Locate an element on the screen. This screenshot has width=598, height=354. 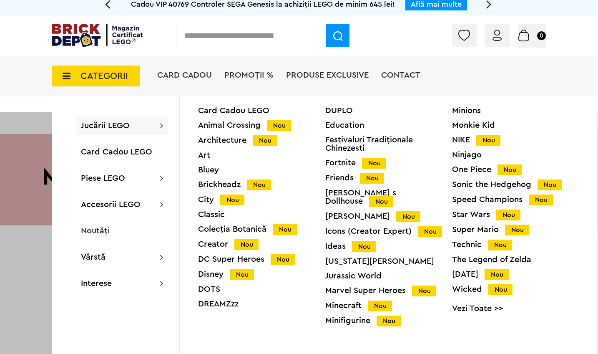
a: DUPLO is located at coordinates (389, 111).